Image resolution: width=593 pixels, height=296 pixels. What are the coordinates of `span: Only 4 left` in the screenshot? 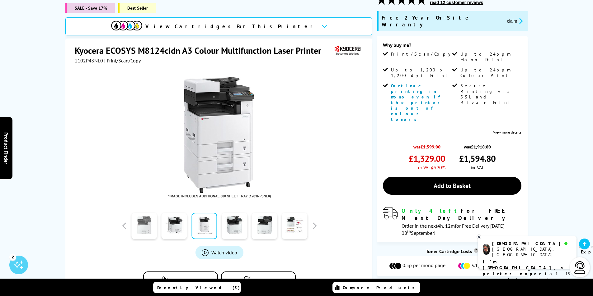 It's located at (431, 211).